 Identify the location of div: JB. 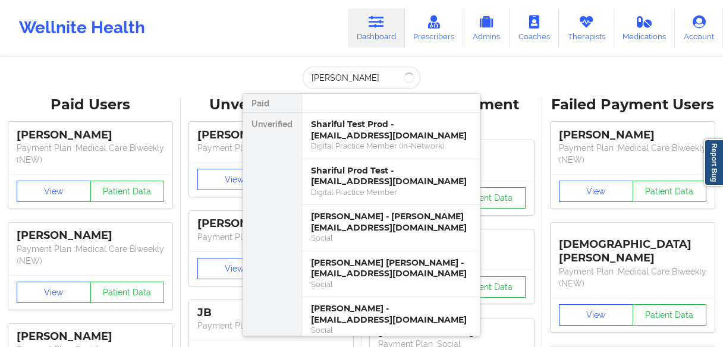
(271, 313).